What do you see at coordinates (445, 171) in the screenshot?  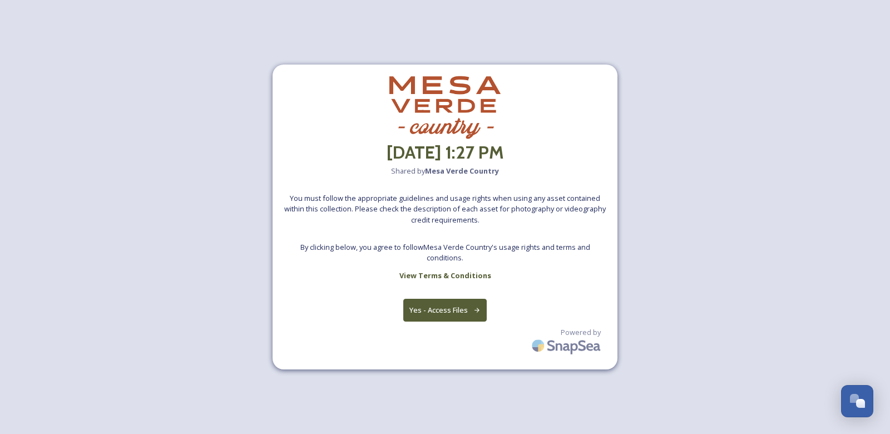 I see `span: Shared by` at bounding box center [445, 171].